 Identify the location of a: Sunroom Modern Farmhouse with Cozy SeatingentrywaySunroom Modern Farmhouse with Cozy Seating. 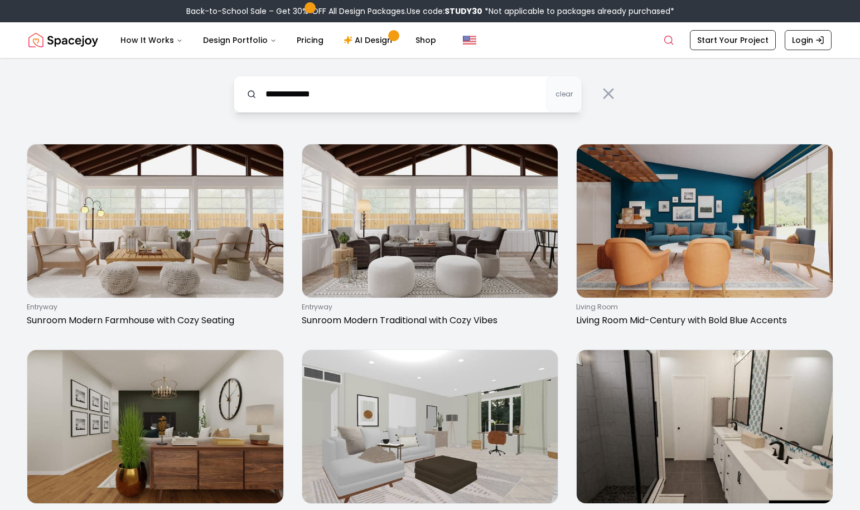
(155, 238).